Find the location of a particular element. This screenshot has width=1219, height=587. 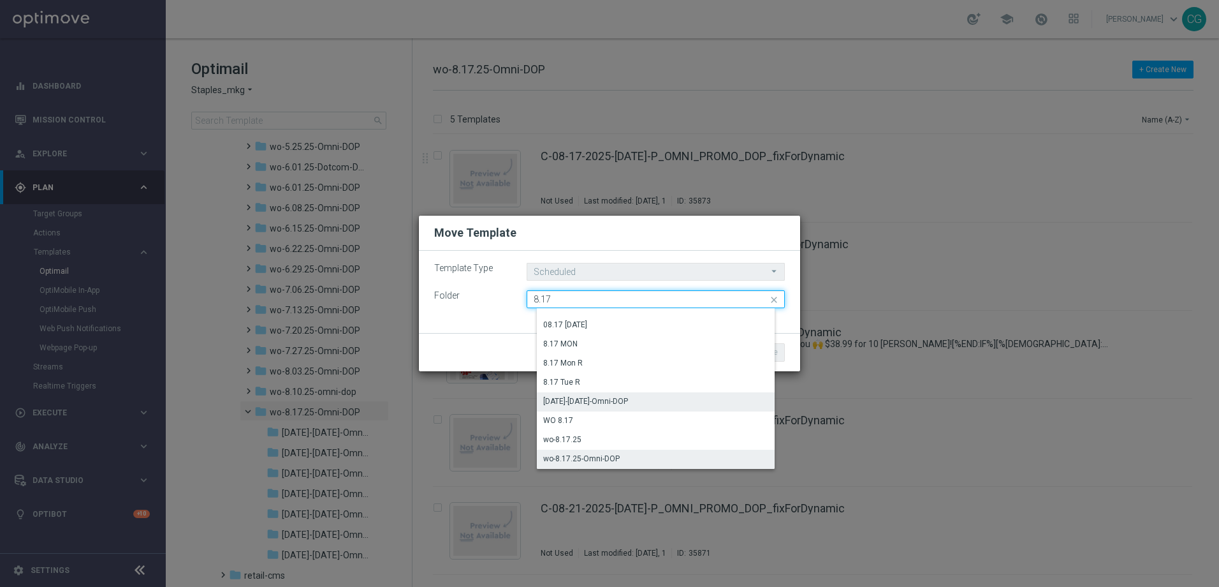

div: 8.17 Tue R is located at coordinates (562, 382).